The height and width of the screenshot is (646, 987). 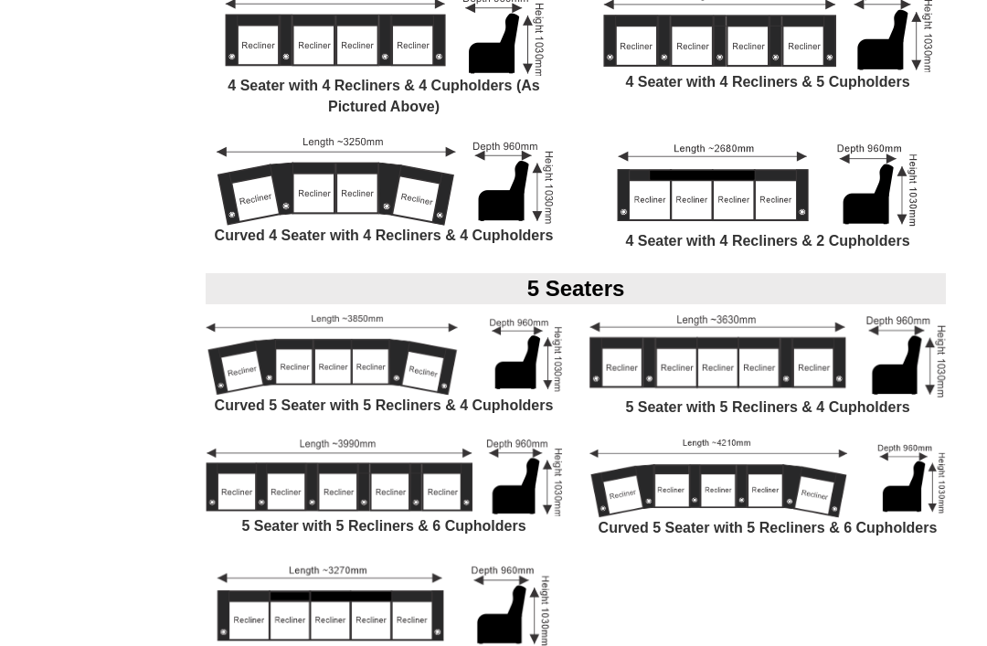 I want to click on b: Curved 5 Seater with 5 Recliners & 4 Cupholders, so click(x=384, y=405).